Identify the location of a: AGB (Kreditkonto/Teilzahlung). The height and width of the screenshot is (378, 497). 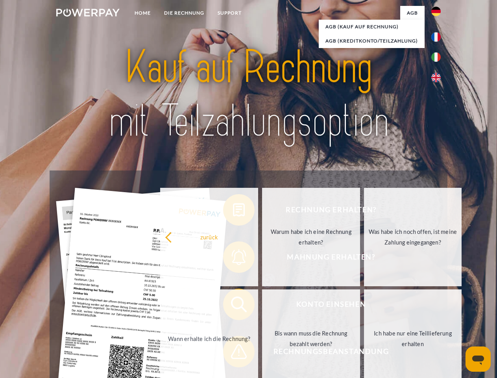
(372, 41).